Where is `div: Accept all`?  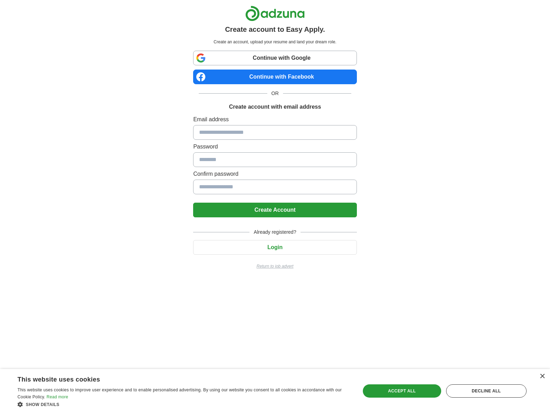 div: Accept all is located at coordinates (402, 391).